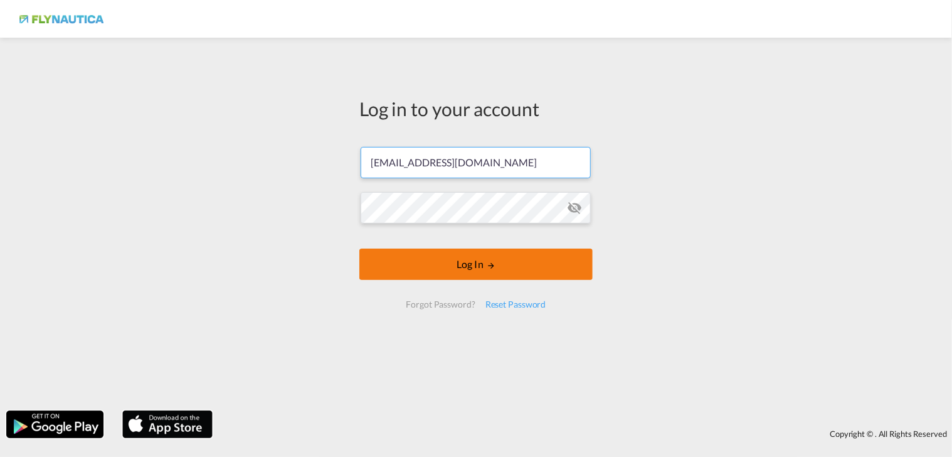 The height and width of the screenshot is (457, 952). I want to click on md-icon: icon-eye-off, so click(574, 208).